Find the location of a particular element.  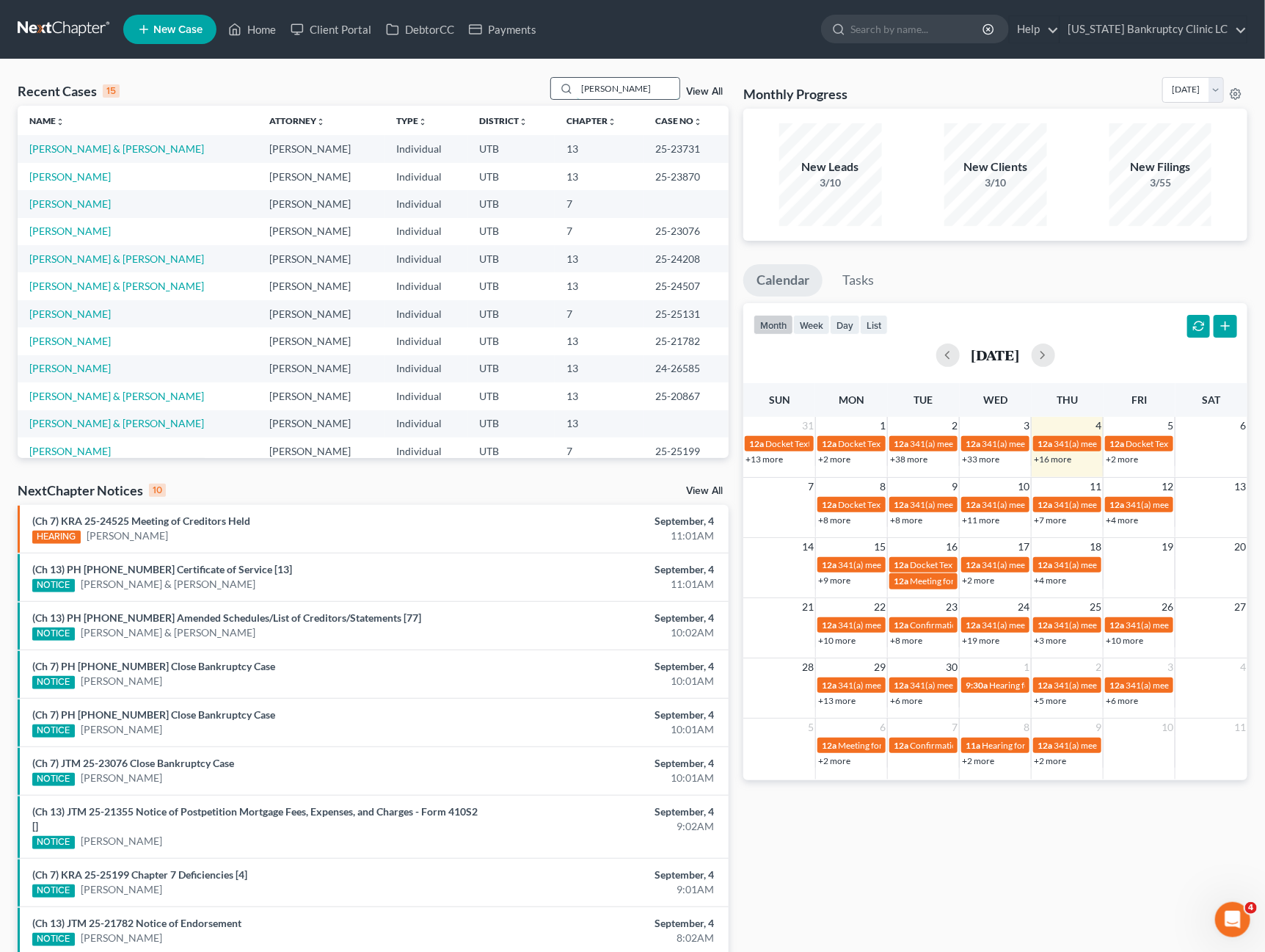

span: 8 is located at coordinates (1027, 728).